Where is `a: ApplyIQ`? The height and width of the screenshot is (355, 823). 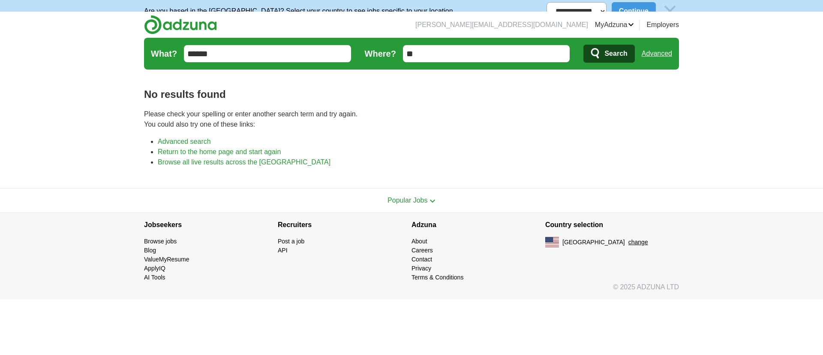 a: ApplyIQ is located at coordinates (155, 268).